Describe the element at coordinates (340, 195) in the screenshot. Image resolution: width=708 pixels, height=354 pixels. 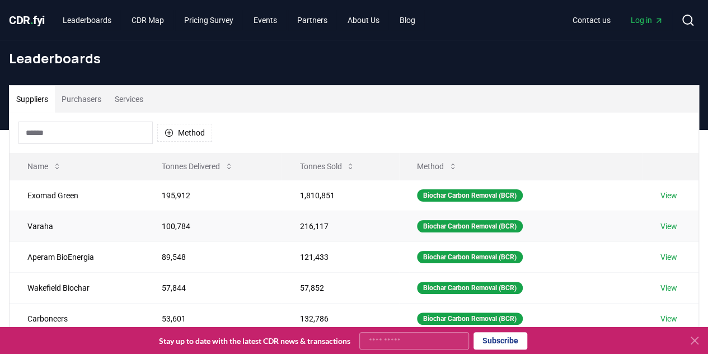
I see `td: 1,810,851` at that location.